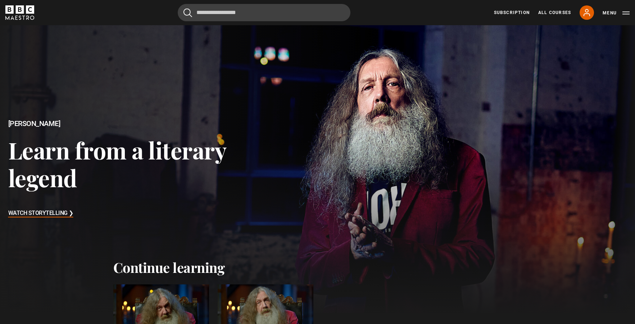  I want to click on h3: Watch Storytelling ❯, so click(41, 213).